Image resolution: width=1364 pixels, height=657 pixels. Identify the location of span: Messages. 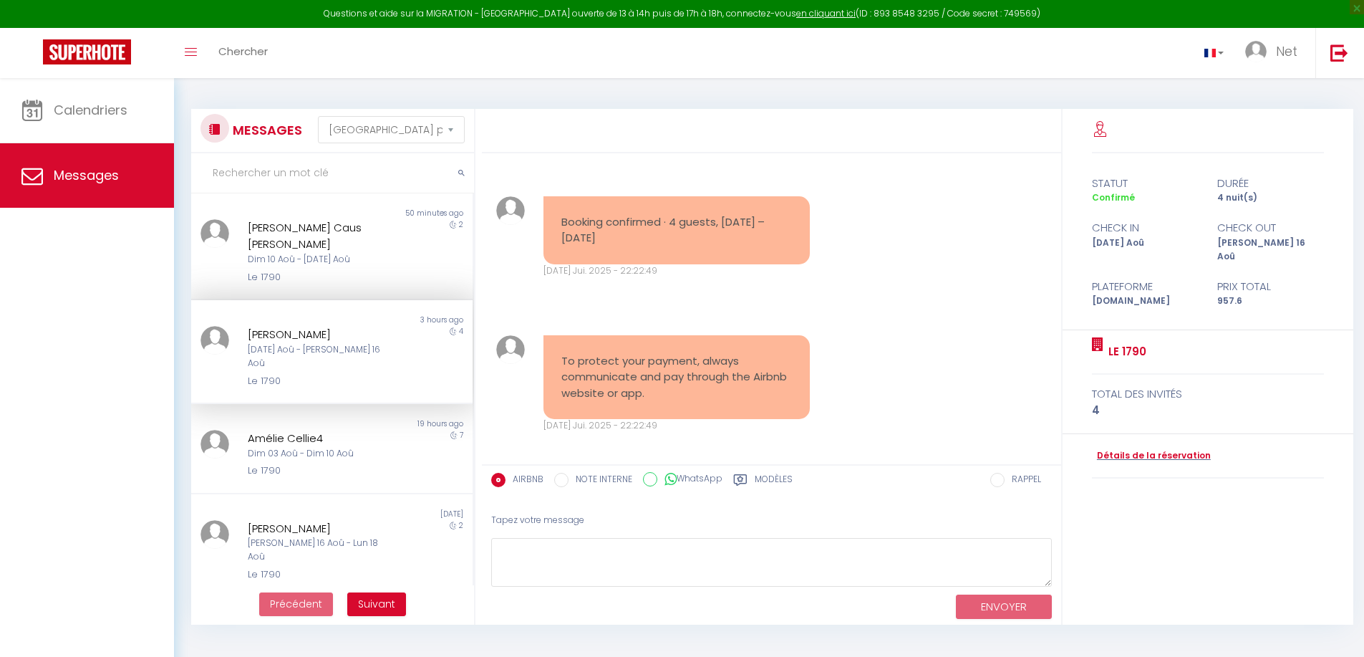
(86, 175).